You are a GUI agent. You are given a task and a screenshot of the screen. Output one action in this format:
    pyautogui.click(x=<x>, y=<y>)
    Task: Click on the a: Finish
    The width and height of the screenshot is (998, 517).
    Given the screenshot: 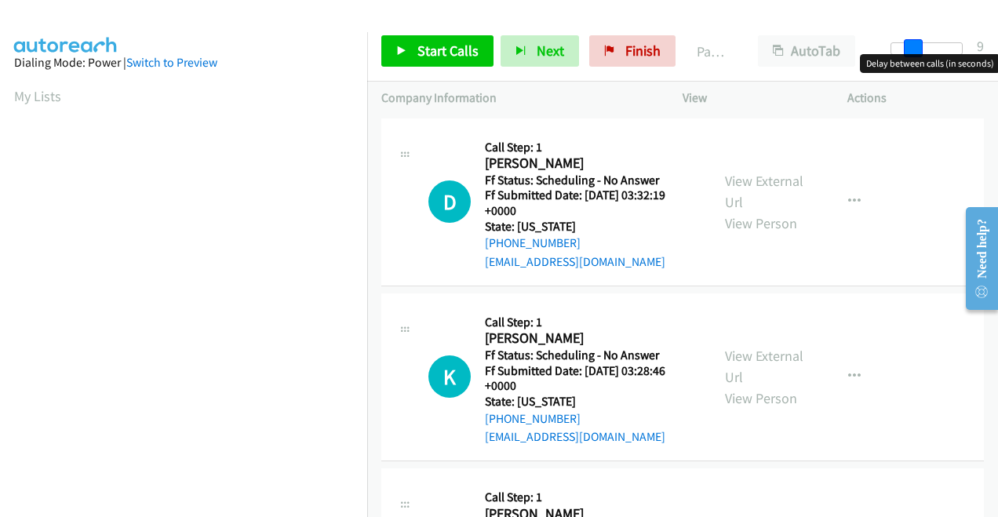 What is the action you would take?
    pyautogui.click(x=632, y=51)
    